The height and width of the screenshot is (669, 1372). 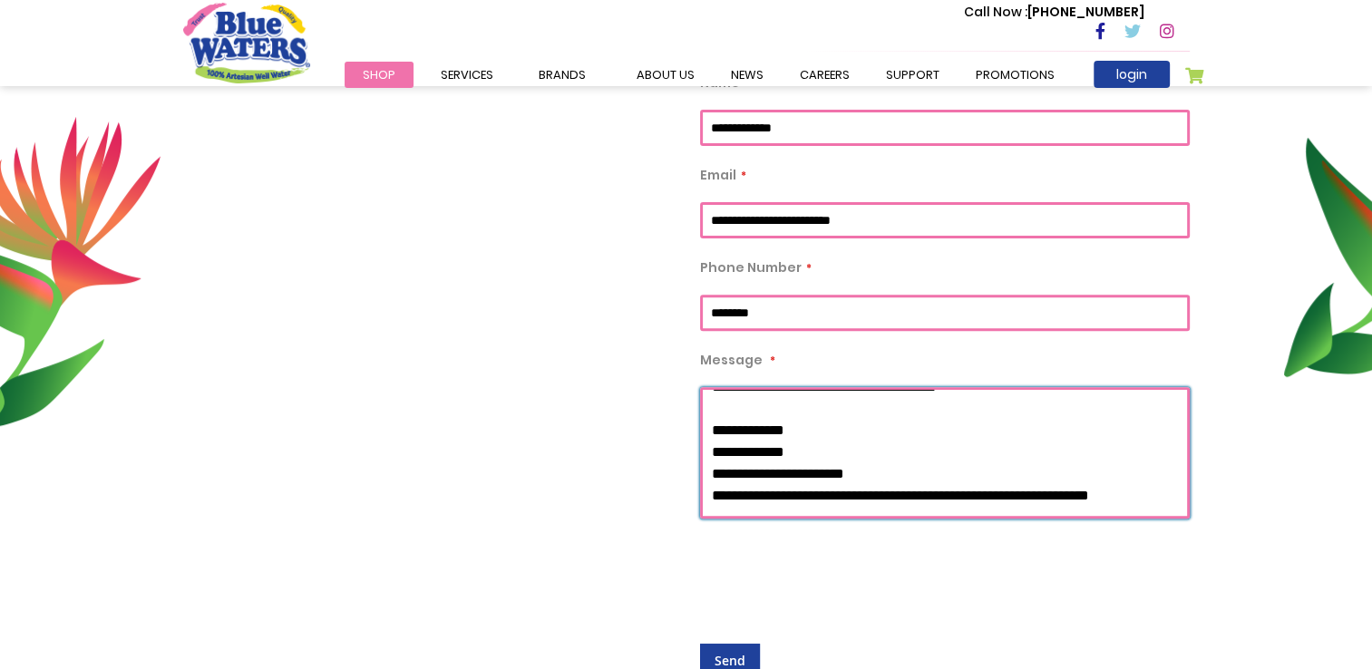 I want to click on a: support, so click(x=912, y=74).